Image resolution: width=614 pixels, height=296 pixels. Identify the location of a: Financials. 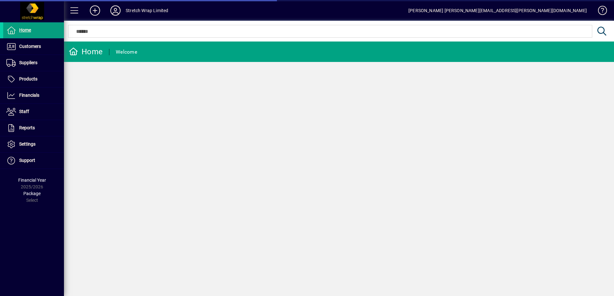
(34, 96).